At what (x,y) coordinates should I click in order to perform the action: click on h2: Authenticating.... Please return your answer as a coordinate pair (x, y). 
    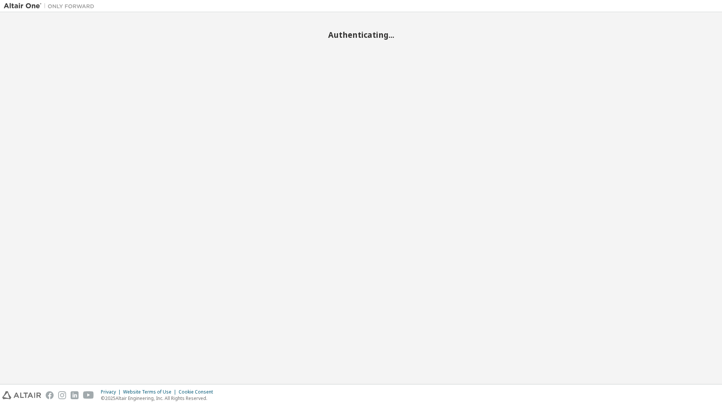
    Looking at the image, I should click on (361, 35).